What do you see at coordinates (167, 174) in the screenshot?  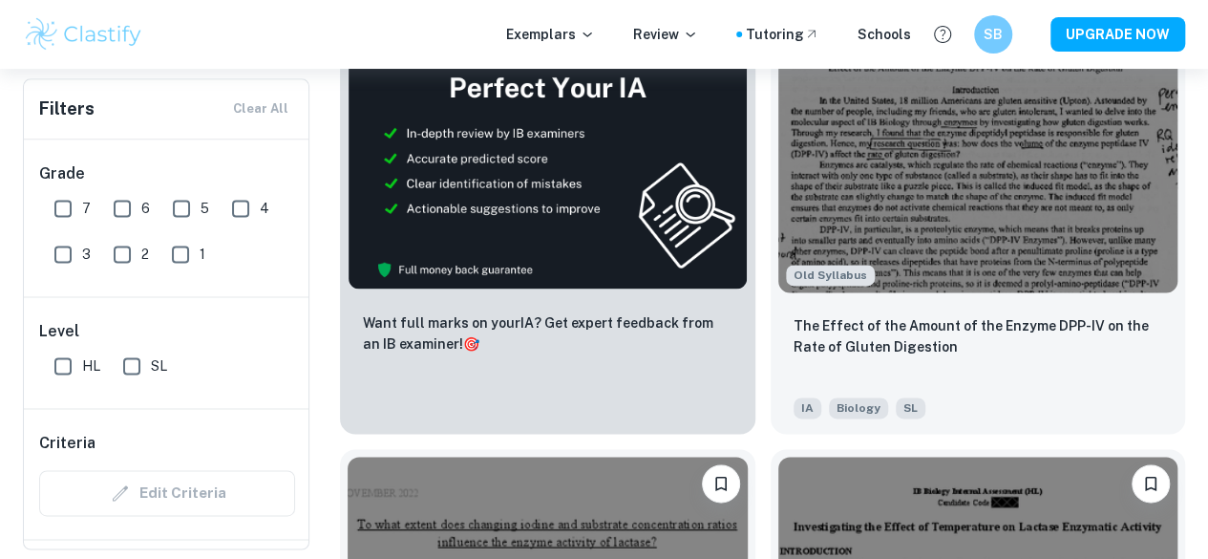 I see `h6: Grade` at bounding box center [167, 174].